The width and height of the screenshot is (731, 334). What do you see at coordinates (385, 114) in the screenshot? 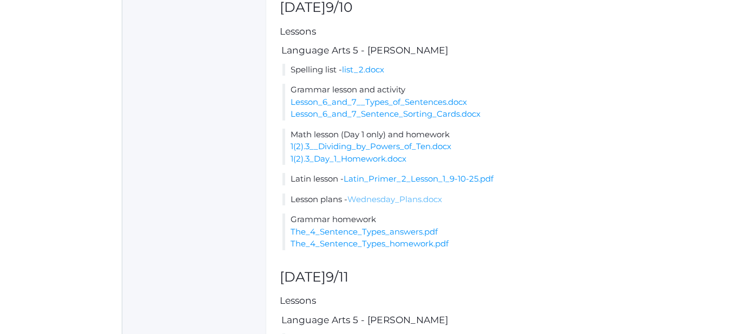
I see `a: Lesson_6_and_7_Sentence_Sorting_Cards.docx` at bounding box center [385, 114].